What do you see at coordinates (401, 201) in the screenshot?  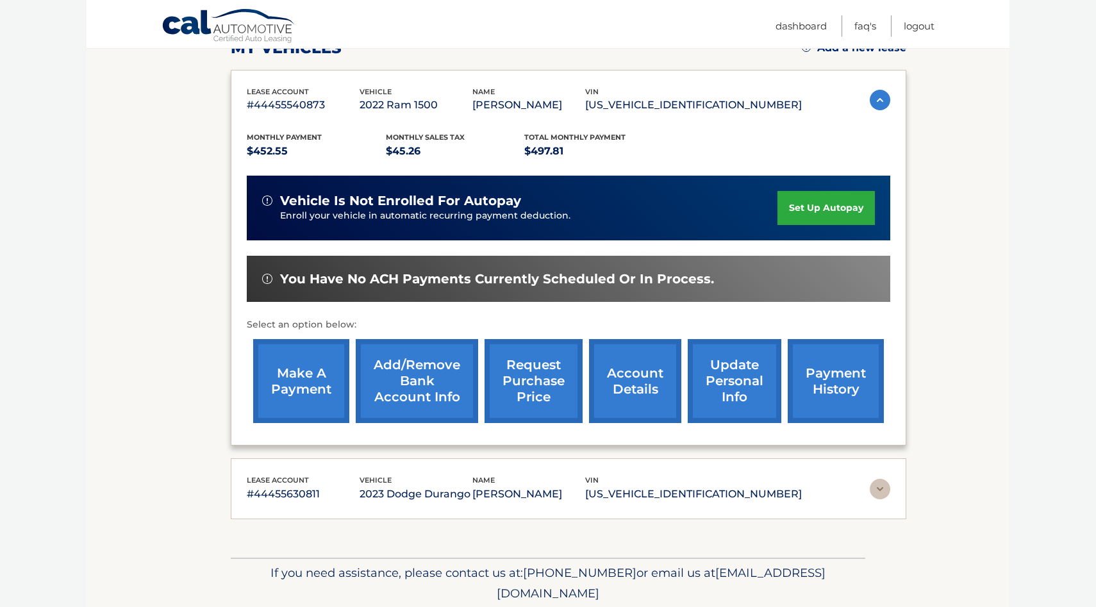 I see `span: vehicle is not enrolled for autopay` at bounding box center [401, 201].